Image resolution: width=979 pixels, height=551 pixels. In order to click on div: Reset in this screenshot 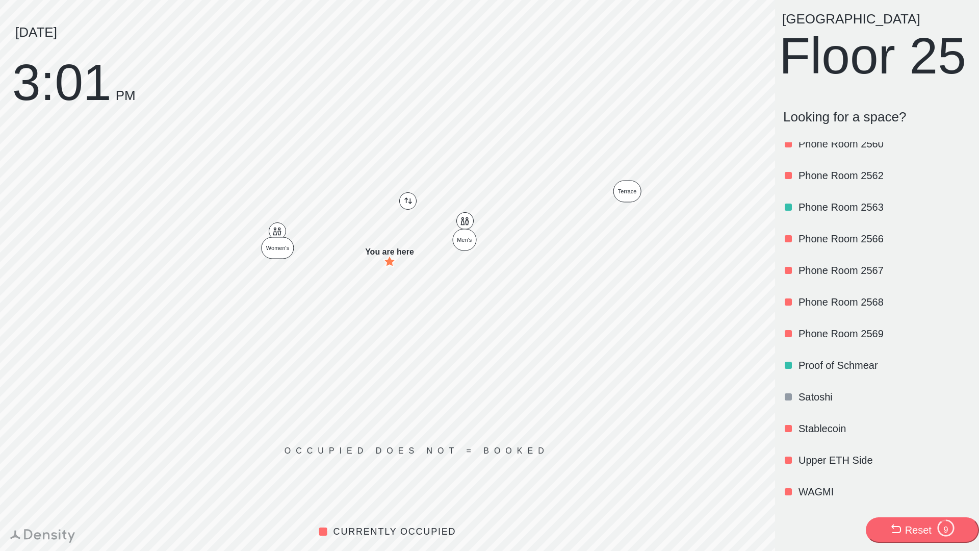, I will do `click(918, 530)`.